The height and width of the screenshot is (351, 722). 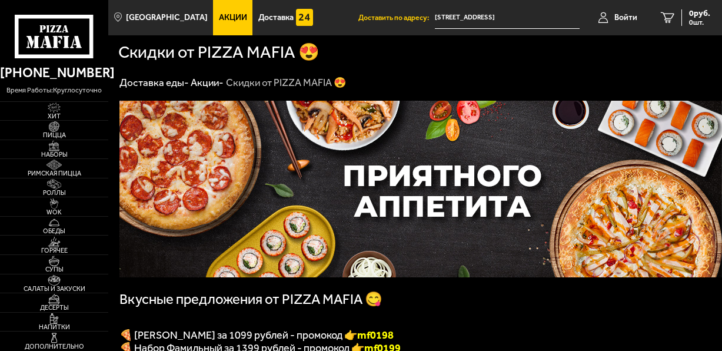 I want to click on span: Войти, so click(x=626, y=18).